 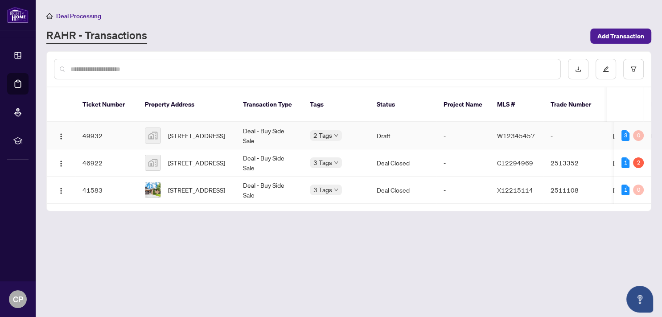 What do you see at coordinates (575, 163) in the screenshot?
I see `td: 2513352` at bounding box center [575, 163].